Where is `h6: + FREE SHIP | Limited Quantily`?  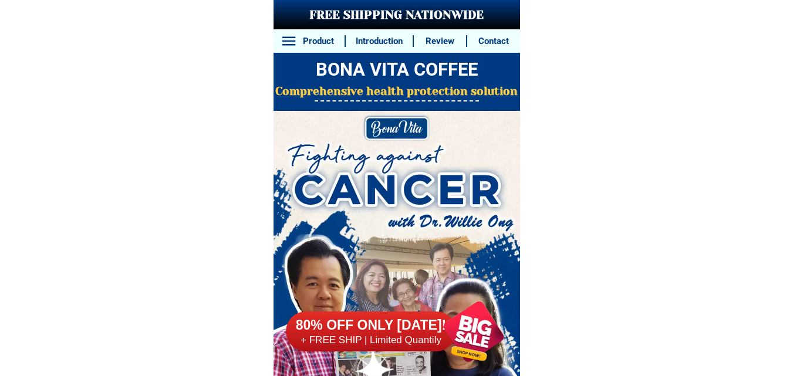
h6: + FREE SHIP | Limited Quantily is located at coordinates (371, 341).